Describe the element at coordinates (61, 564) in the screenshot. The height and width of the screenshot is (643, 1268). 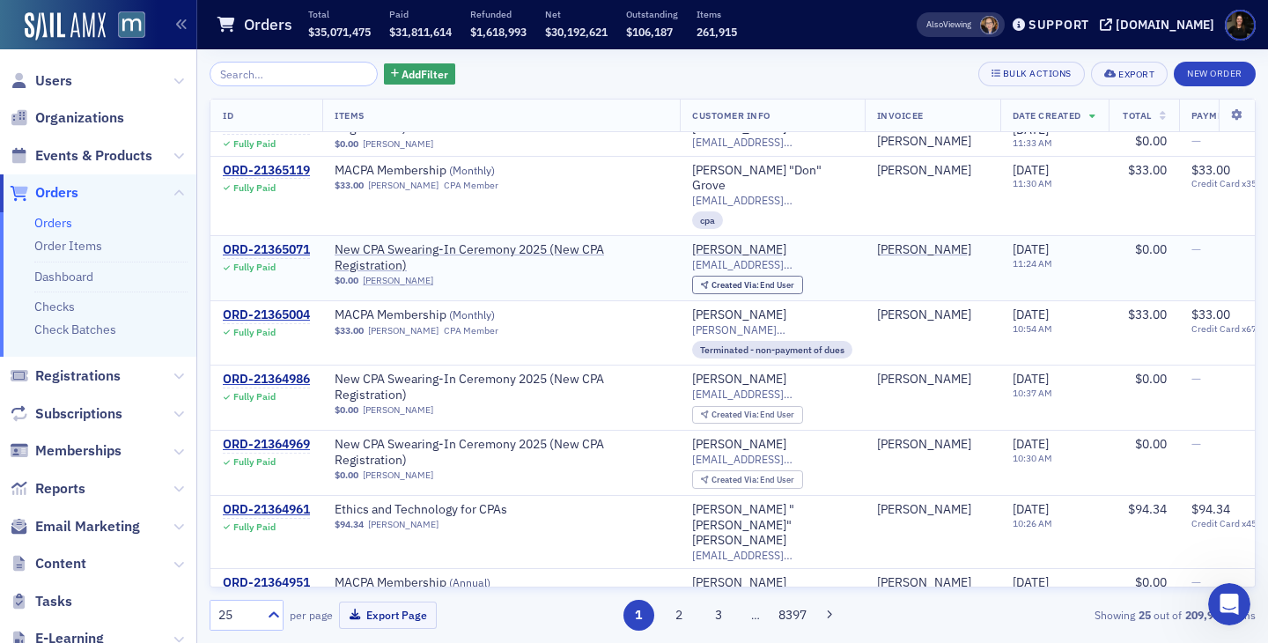
I see `span: Content` at that location.